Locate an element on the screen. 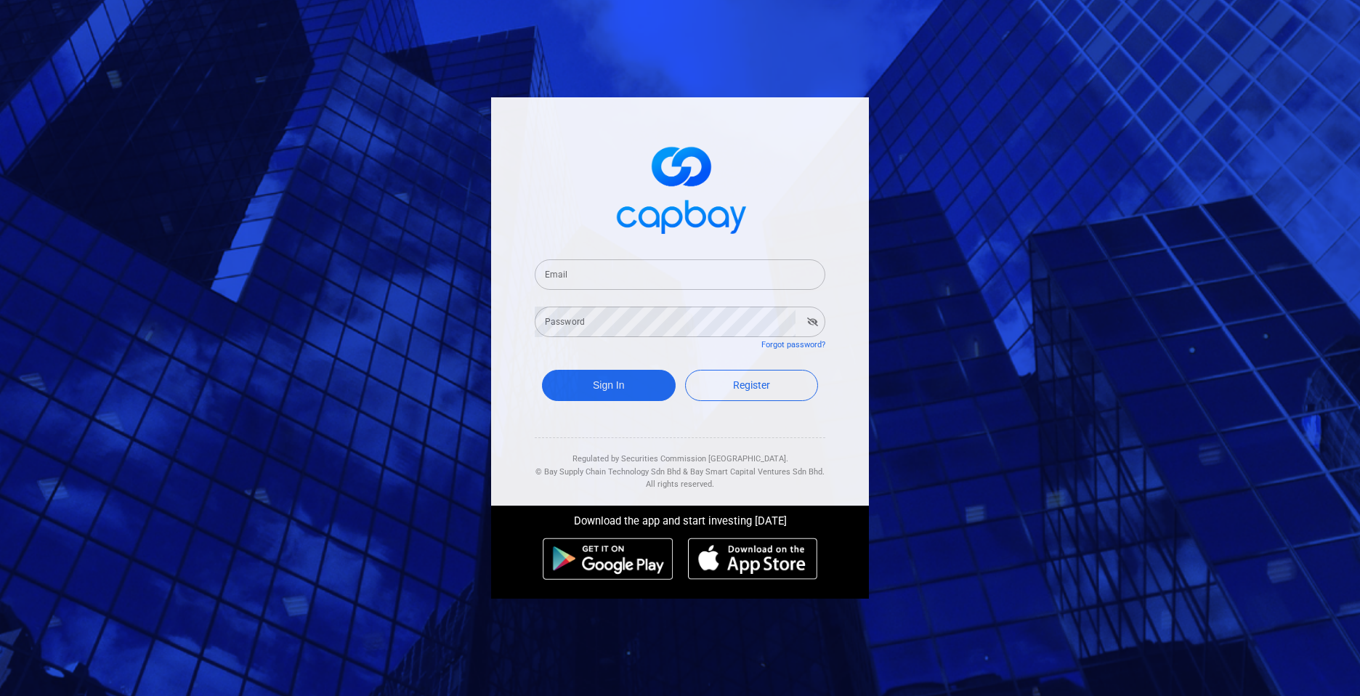 This screenshot has height=696, width=1360. a: Forgot password? is located at coordinates (793, 344).